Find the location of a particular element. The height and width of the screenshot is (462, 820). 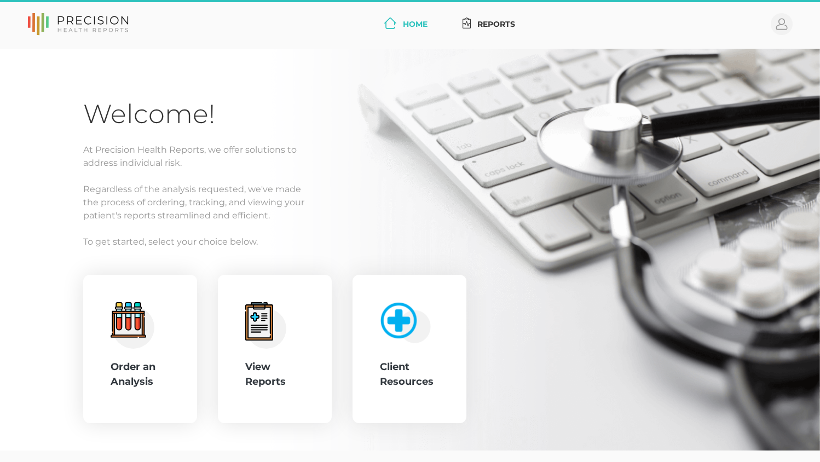

img: client-resource.c5a3b187.png is located at coordinates (403, 320).